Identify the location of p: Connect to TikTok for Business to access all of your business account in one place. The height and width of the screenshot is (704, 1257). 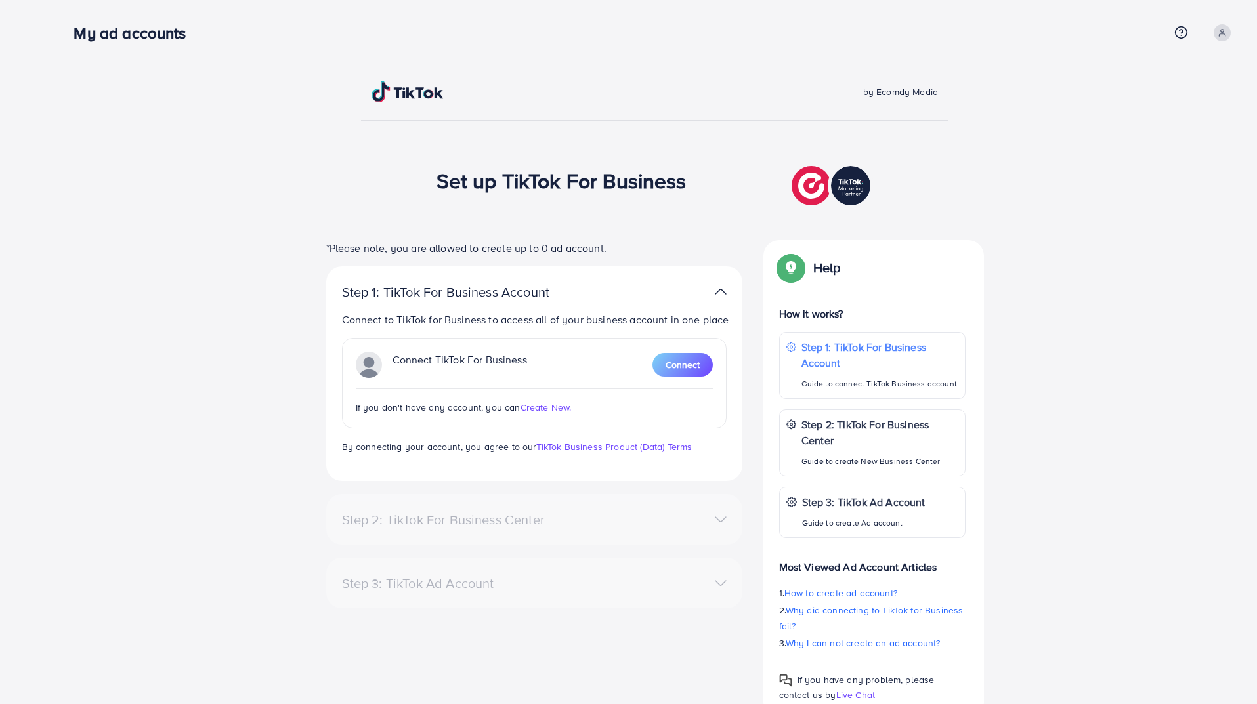
(537, 320).